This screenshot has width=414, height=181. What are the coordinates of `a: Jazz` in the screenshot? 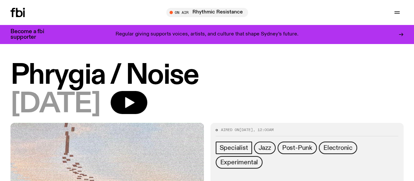 It's located at (265, 147).